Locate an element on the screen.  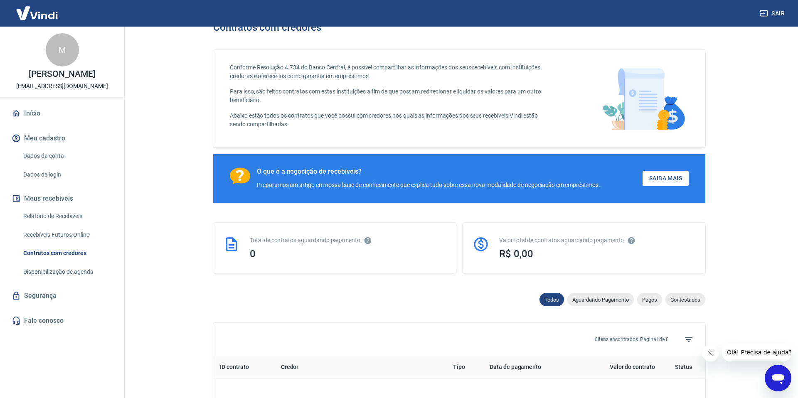
th: Status is located at coordinates (683, 367).